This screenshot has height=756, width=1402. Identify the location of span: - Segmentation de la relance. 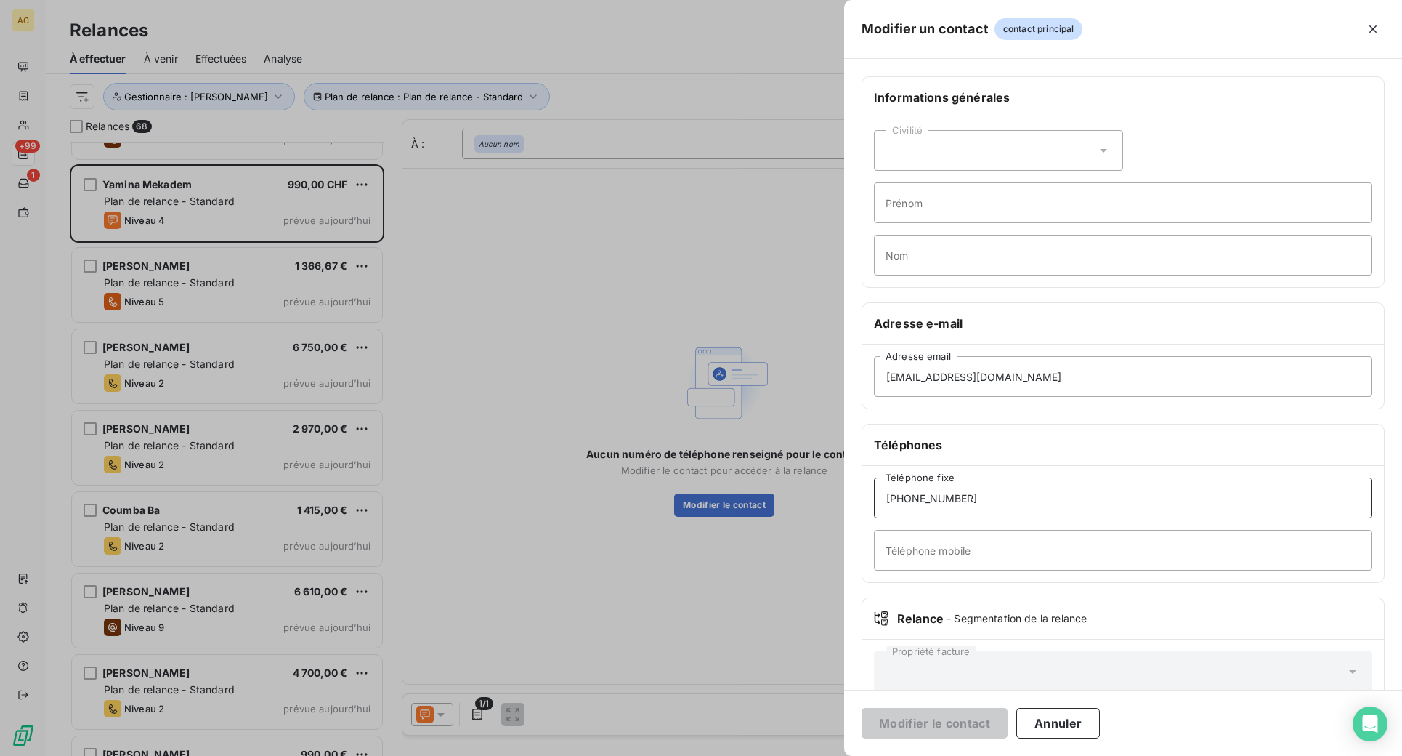
(1017, 618).